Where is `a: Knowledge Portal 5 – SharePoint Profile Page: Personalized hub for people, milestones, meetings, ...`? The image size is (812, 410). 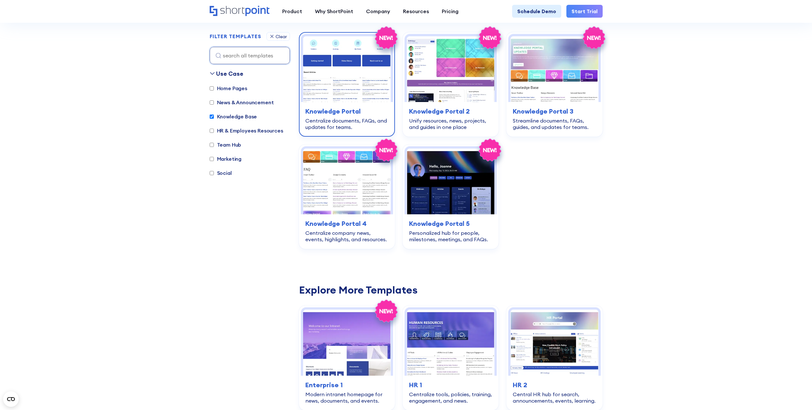
a: Knowledge Portal 5 – SharePoint Profile Page: Personalized hub for people, milestones, meetings, ... is located at coordinates (450, 197).